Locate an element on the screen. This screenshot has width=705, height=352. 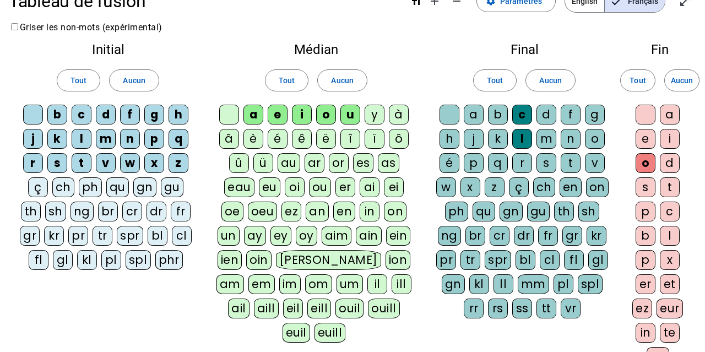
div: û is located at coordinates (239, 163).